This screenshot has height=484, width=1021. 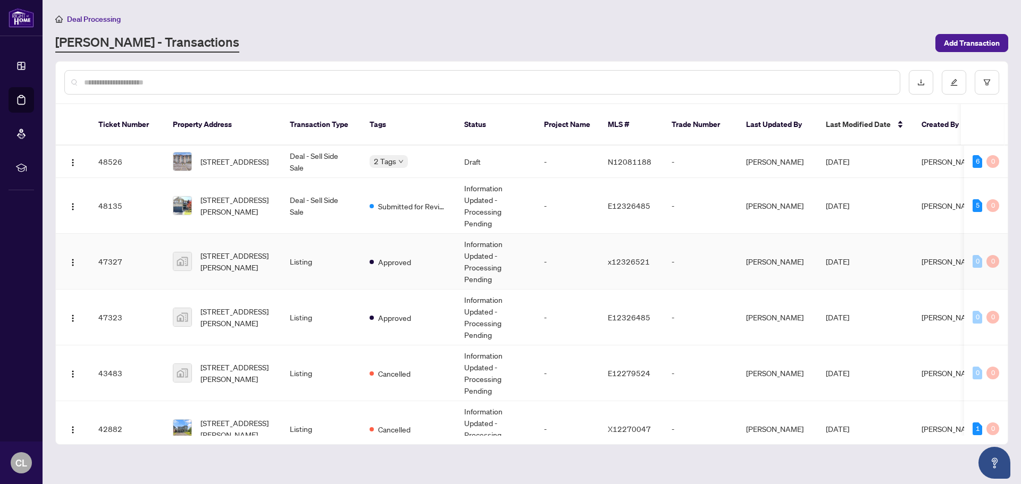 I want to click on span: download, so click(x=921, y=82).